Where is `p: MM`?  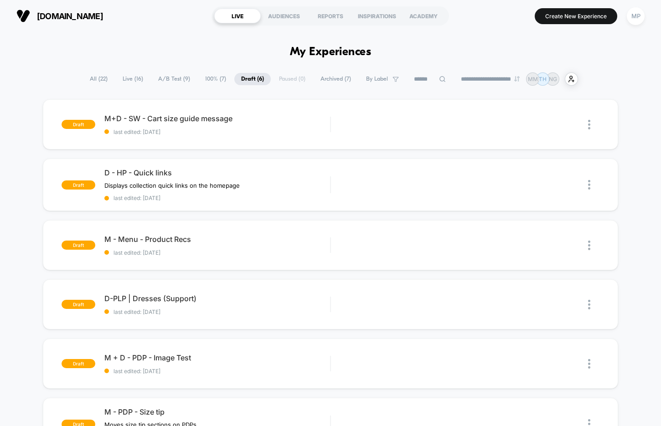 p: MM is located at coordinates (533, 79).